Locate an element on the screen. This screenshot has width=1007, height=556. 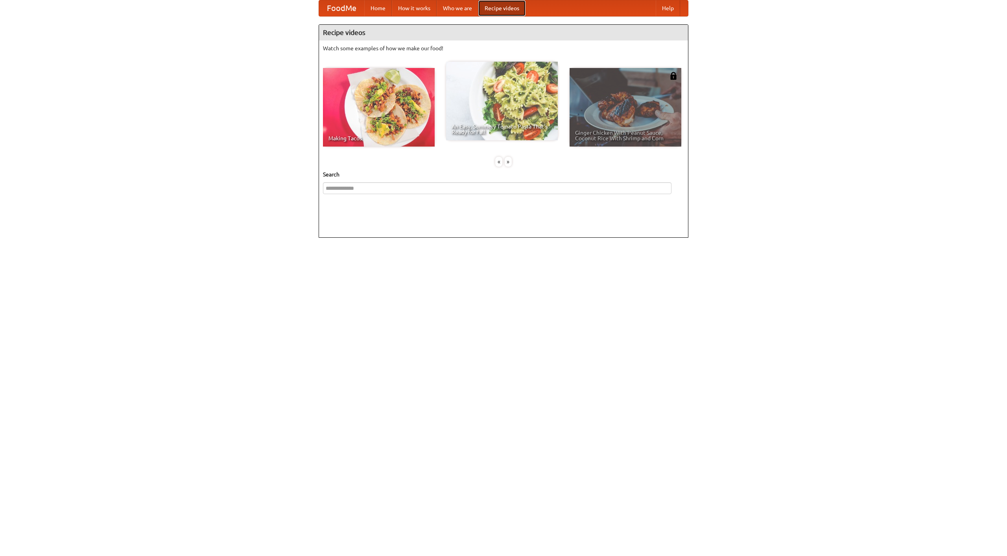
a: Recipe videos is located at coordinates (502, 8).